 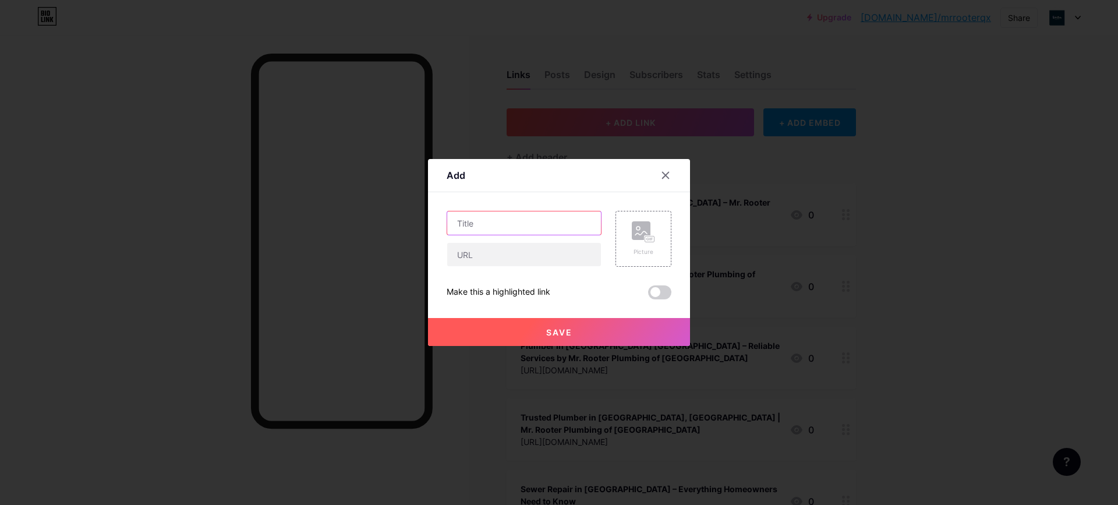 What do you see at coordinates (524, 254) in the screenshot?
I see `input: URL` at bounding box center [524, 254].